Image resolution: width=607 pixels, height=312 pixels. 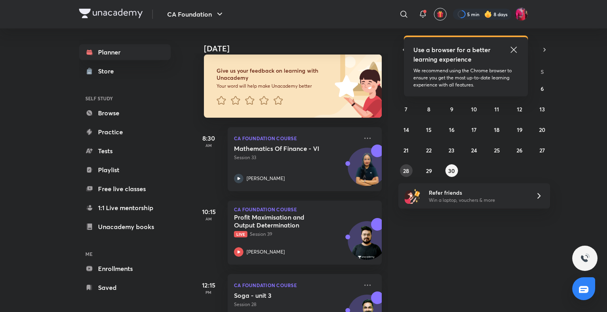 I want to click on button: September 19, 2025, so click(x=520, y=130).